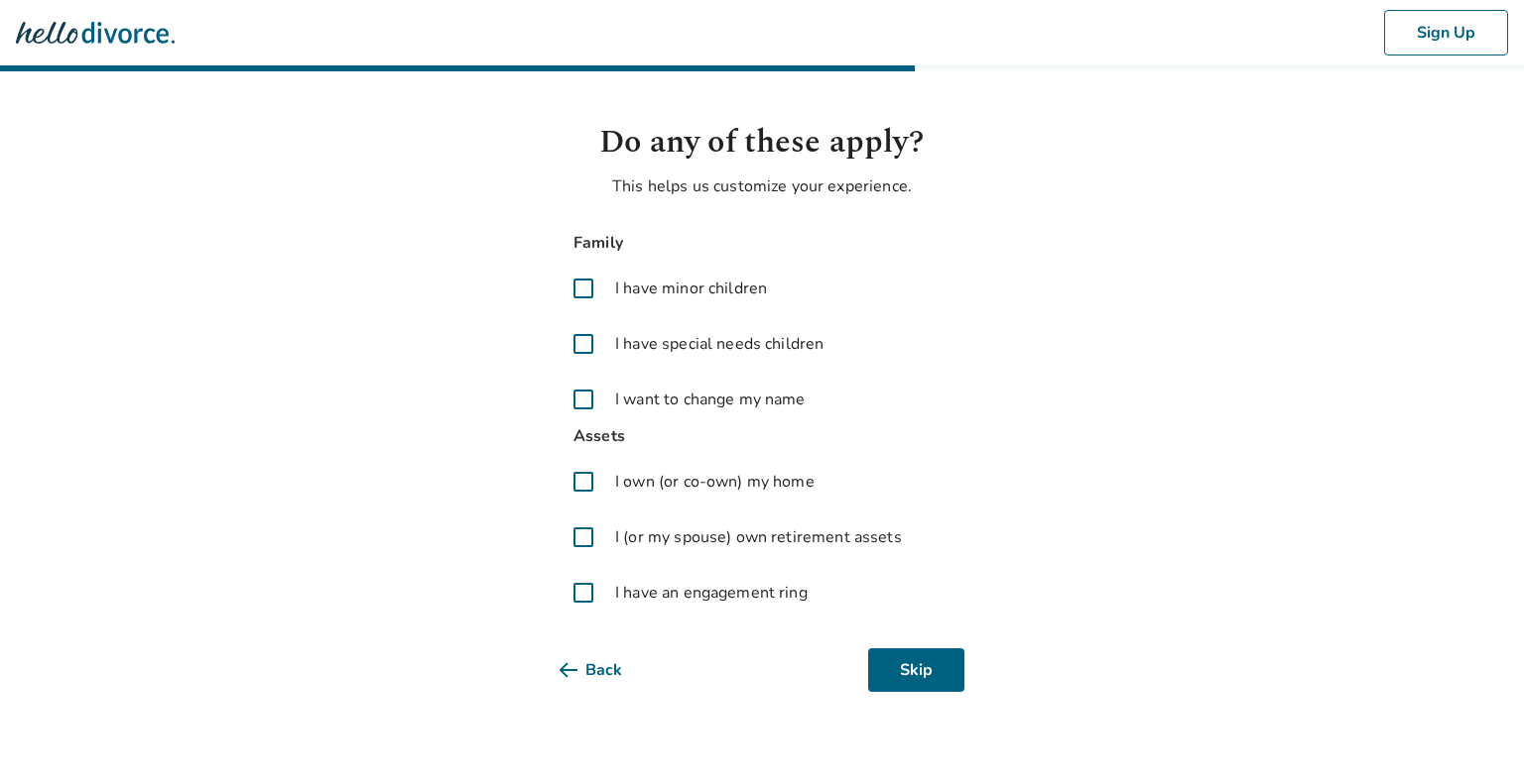 This screenshot has height=784, width=1524. What do you see at coordinates (916, 670) in the screenshot?
I see `button: Skip` at bounding box center [916, 670].